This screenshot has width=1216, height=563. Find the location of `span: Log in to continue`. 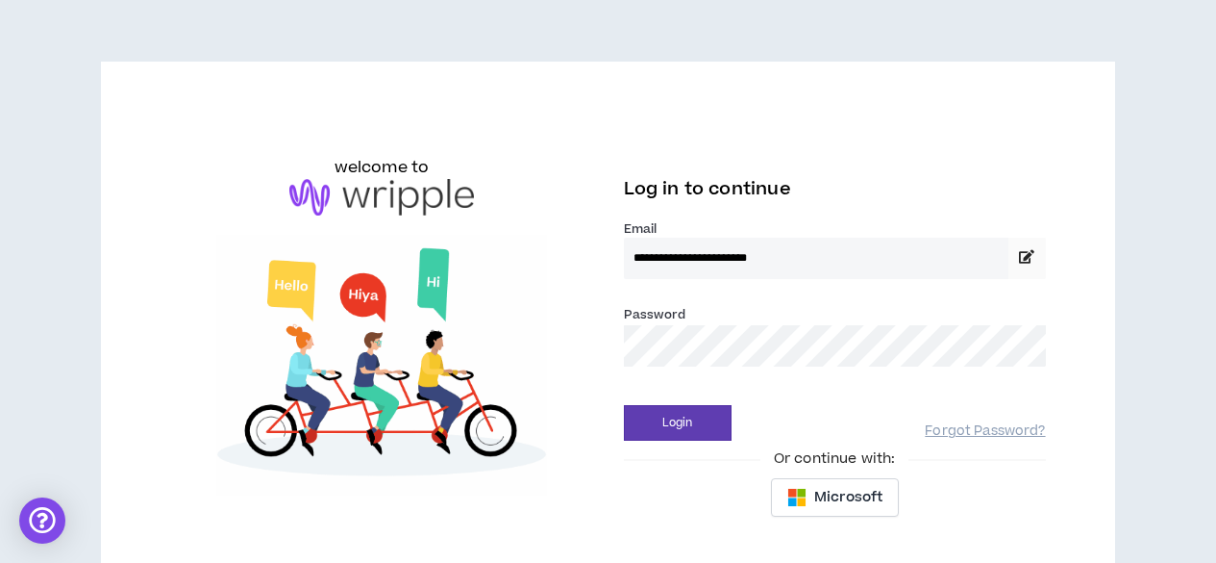

span: Log in to continue is located at coordinates (708, 188).